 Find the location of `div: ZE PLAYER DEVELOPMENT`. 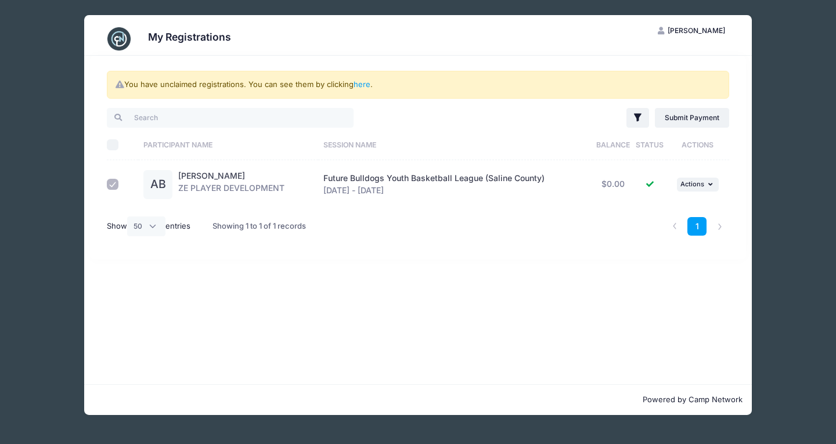

div: ZE PLAYER DEVELOPMENT is located at coordinates (231, 185).